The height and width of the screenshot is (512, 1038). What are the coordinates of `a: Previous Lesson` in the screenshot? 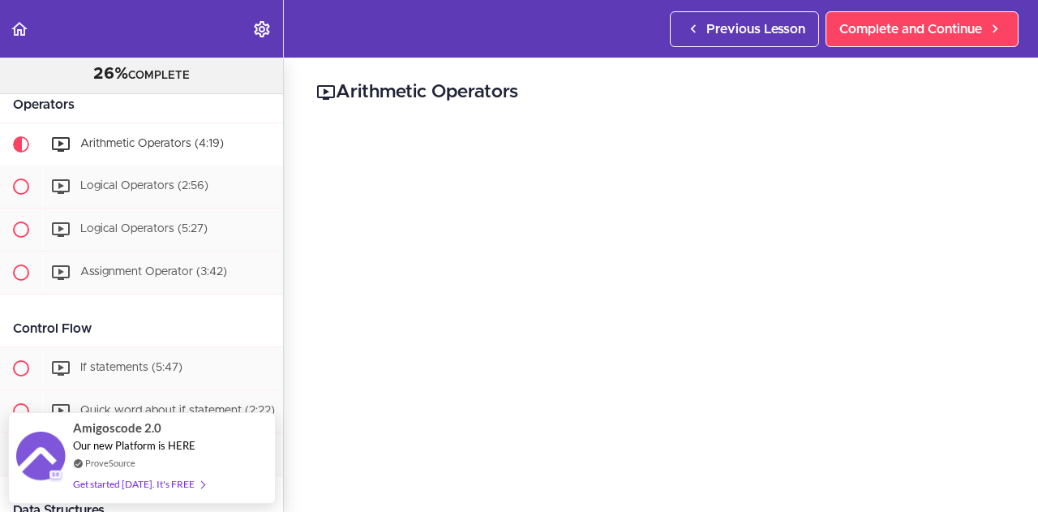 It's located at (744, 29).